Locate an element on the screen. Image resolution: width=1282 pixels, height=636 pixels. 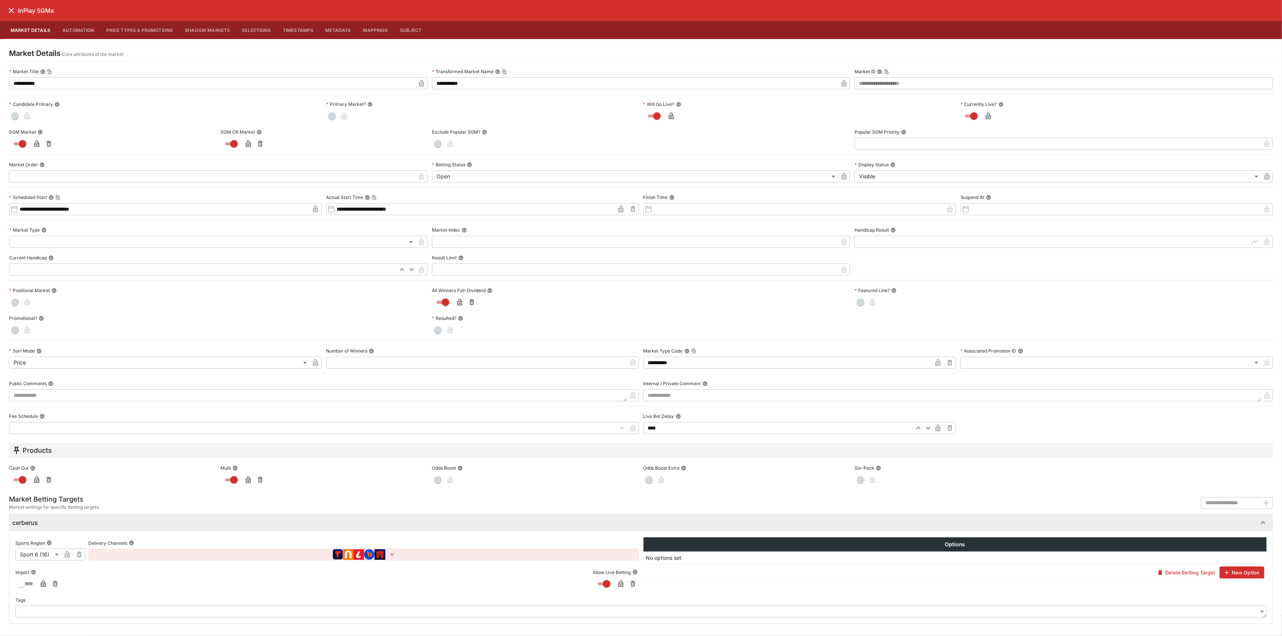
p: Scheduled Start is located at coordinates (28, 197).